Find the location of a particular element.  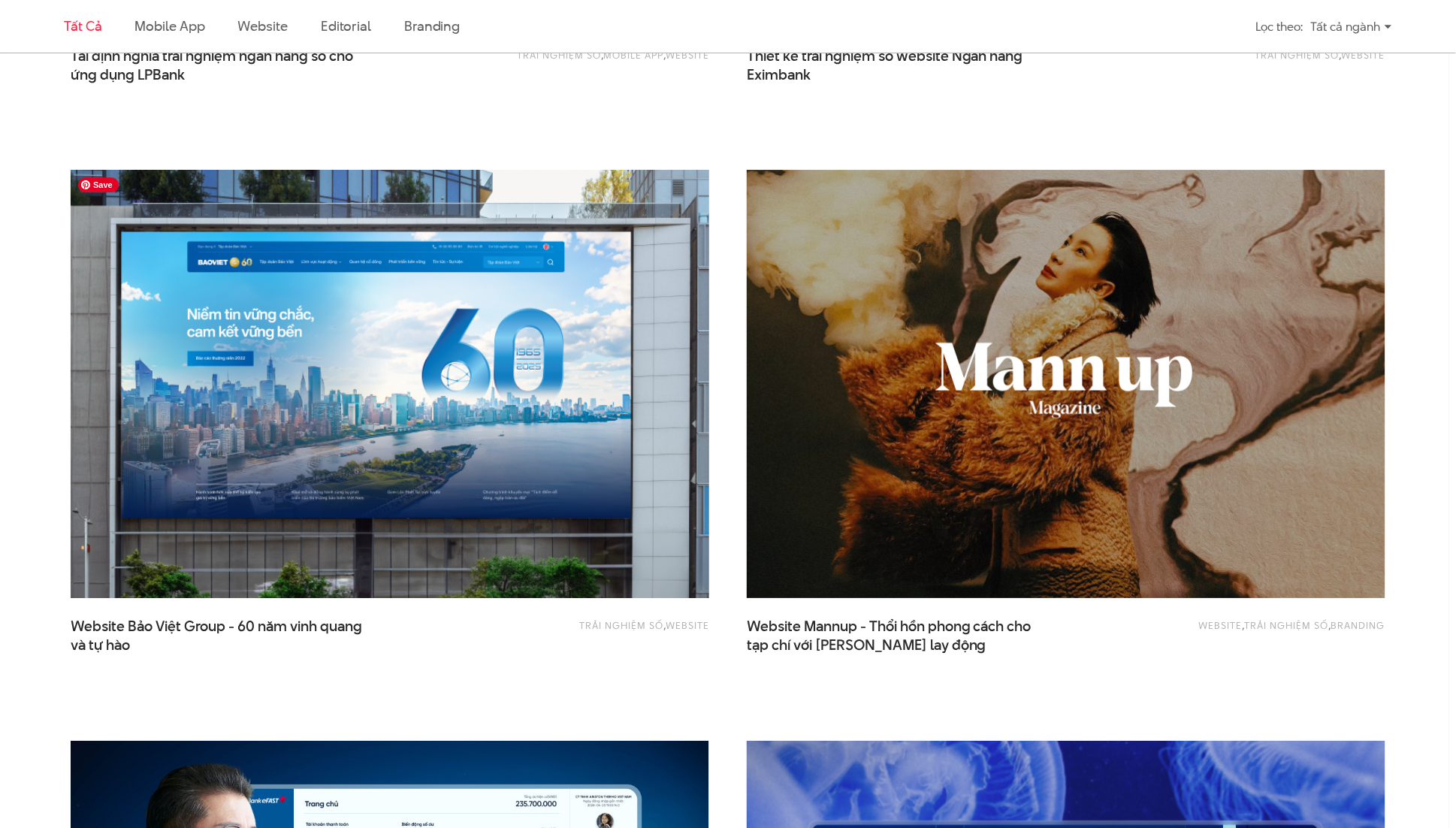

a: Editorial is located at coordinates (346, 26).